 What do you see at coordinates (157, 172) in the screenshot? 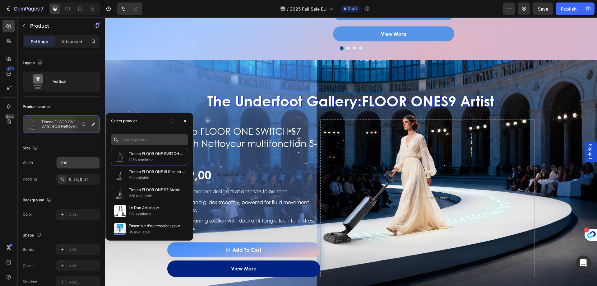
I see `p: Tineco FLOOR ONE i6 Stretch Aspirateur Sec et Humide` at bounding box center [157, 172].